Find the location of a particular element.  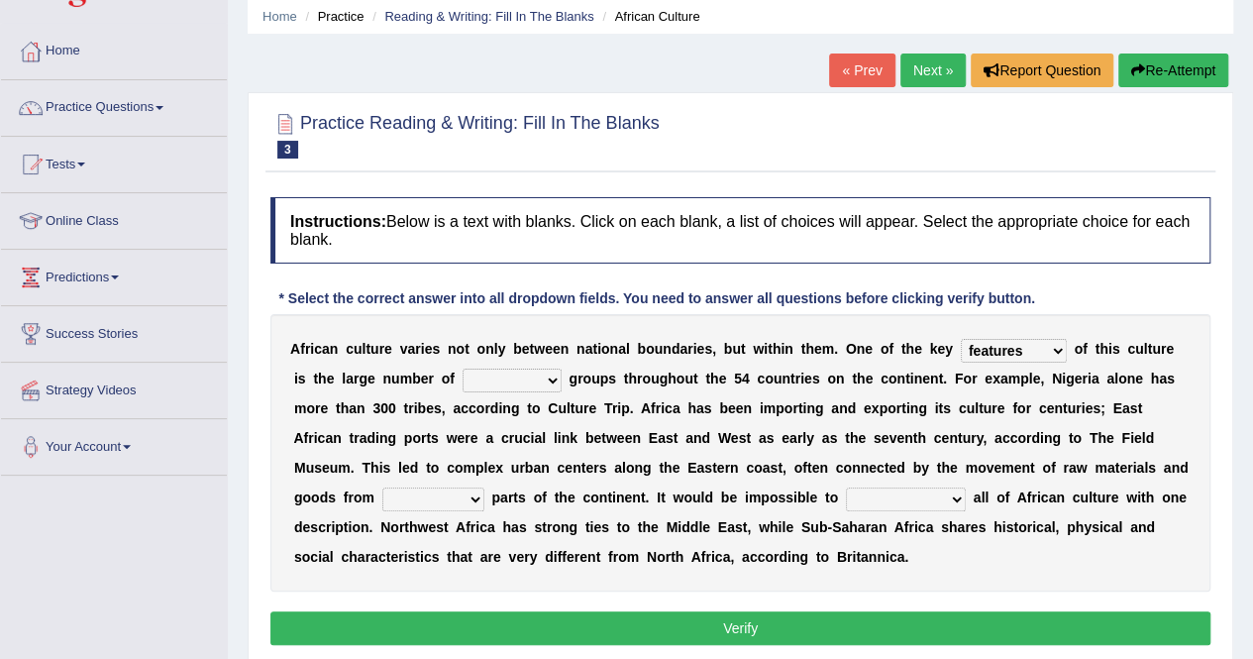

a: Practice Questions is located at coordinates (114, 105).